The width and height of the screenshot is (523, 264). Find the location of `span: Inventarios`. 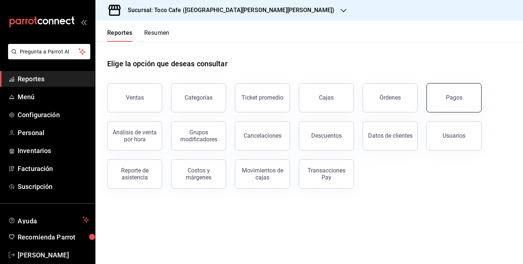

span: Inventarios is located at coordinates (53, 151).